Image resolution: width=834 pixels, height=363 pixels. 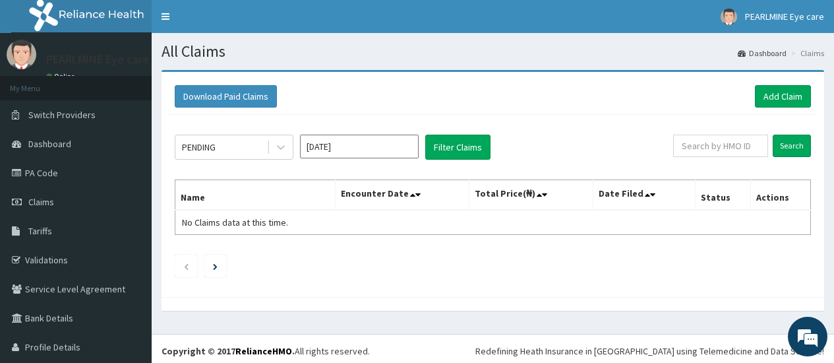 I want to click on div: PENDING, so click(x=199, y=147).